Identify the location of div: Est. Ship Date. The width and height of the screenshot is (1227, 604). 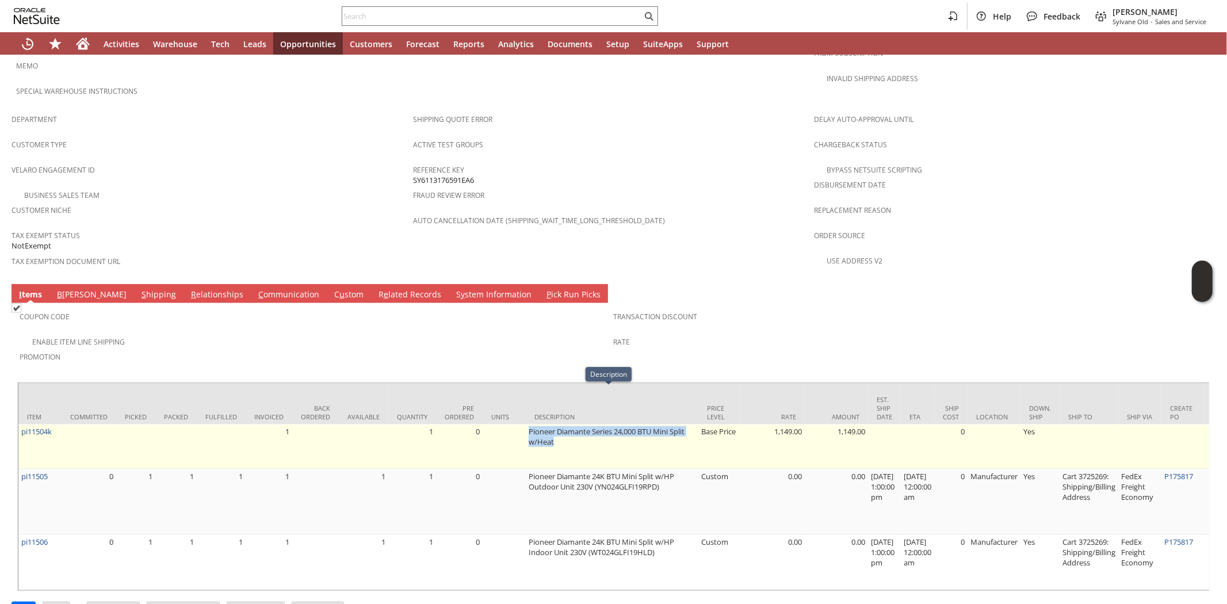
(884, 408).